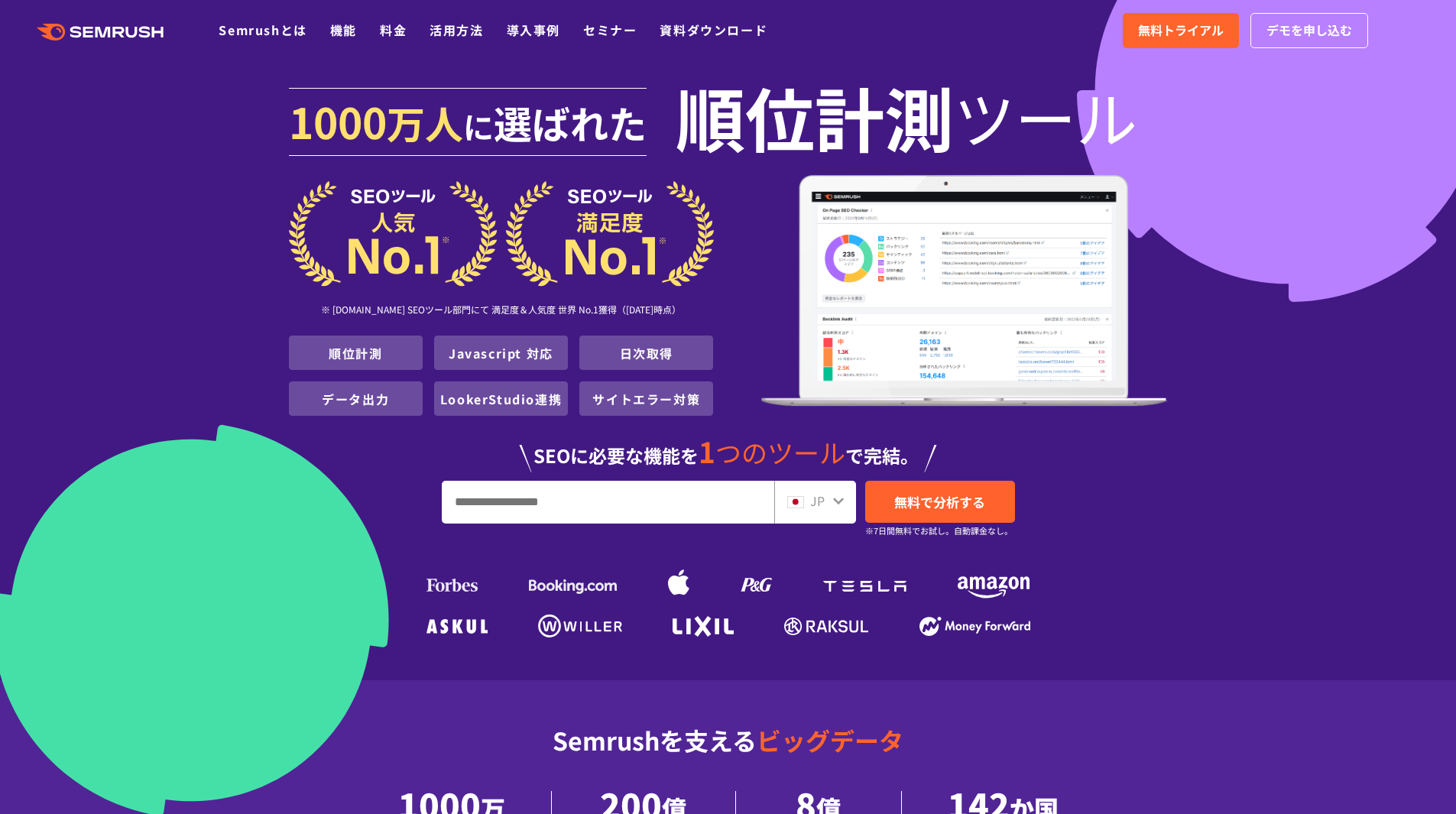  What do you see at coordinates (646, 399) in the screenshot?
I see `a: サイトエラー対策` at bounding box center [646, 399].